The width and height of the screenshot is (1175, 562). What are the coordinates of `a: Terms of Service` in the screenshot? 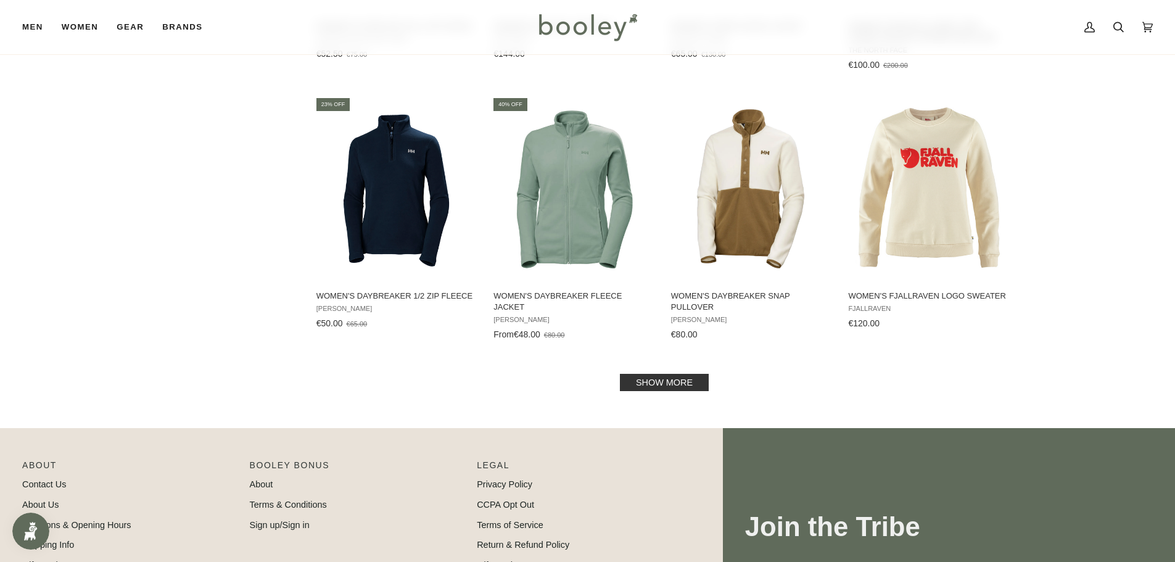 It's located at (510, 525).